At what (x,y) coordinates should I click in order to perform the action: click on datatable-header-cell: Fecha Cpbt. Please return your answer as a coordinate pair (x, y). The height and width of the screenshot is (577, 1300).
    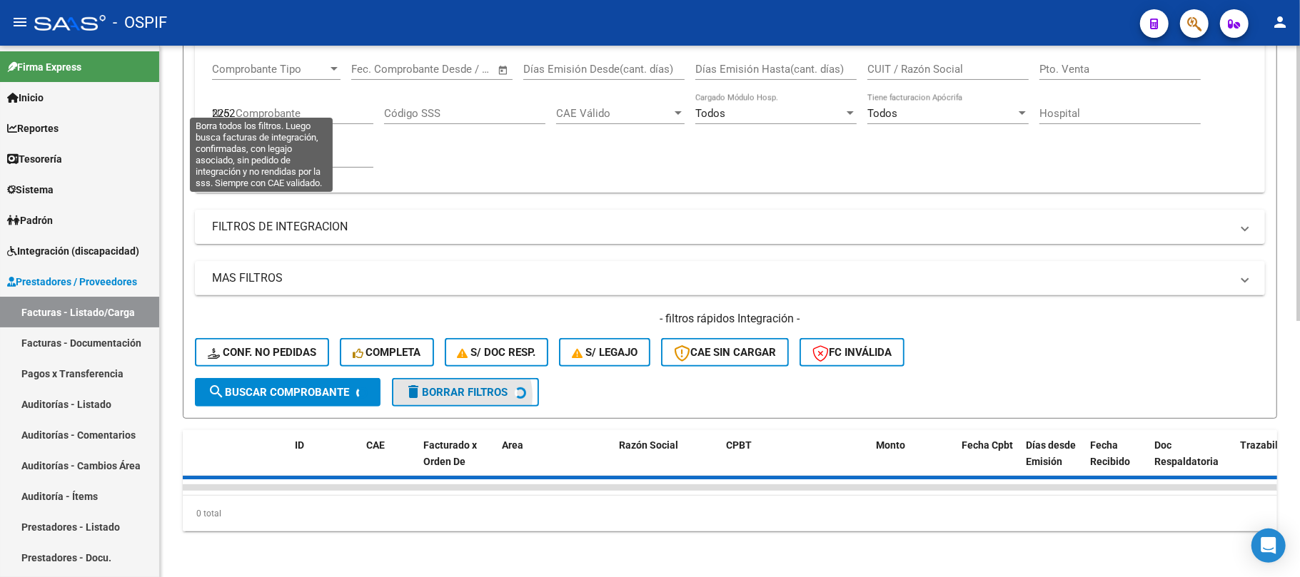
    Looking at the image, I should click on (988, 462).